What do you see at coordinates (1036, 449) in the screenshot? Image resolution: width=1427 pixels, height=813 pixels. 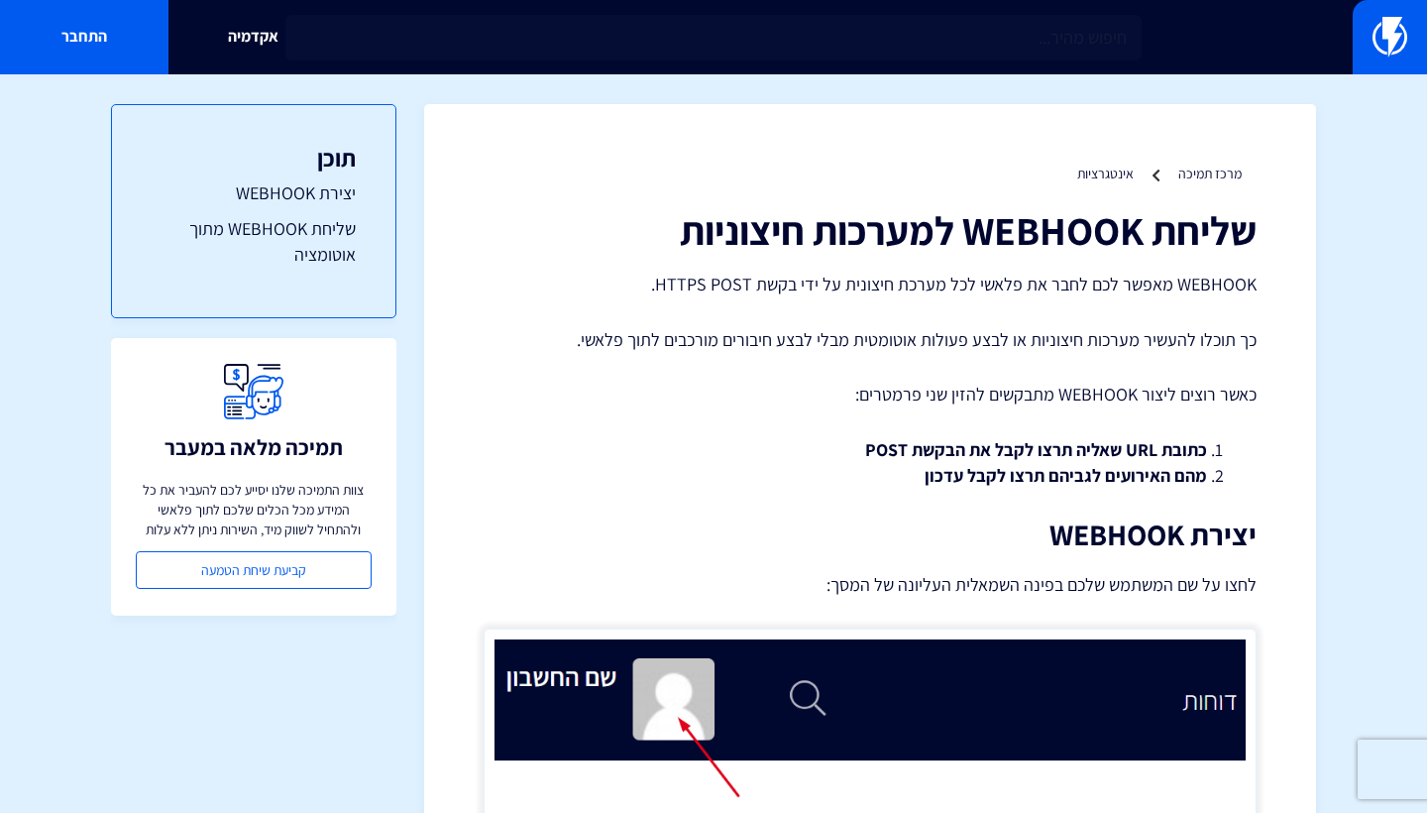 I see `strong: כתובת URL שאליה תרצו לקבל את הבקשת POST` at bounding box center [1036, 449].